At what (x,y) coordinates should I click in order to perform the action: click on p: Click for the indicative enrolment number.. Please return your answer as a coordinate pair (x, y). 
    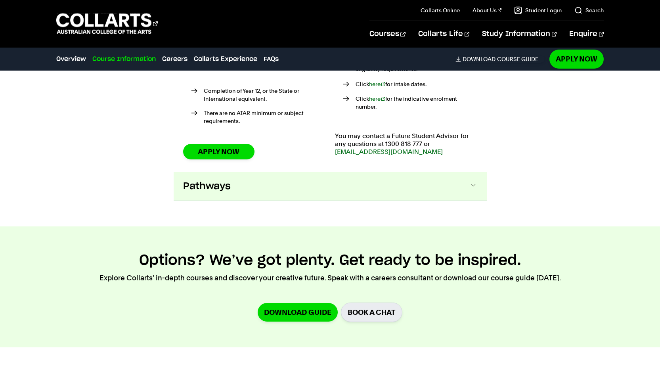
    Looking at the image, I should click on (416, 103).